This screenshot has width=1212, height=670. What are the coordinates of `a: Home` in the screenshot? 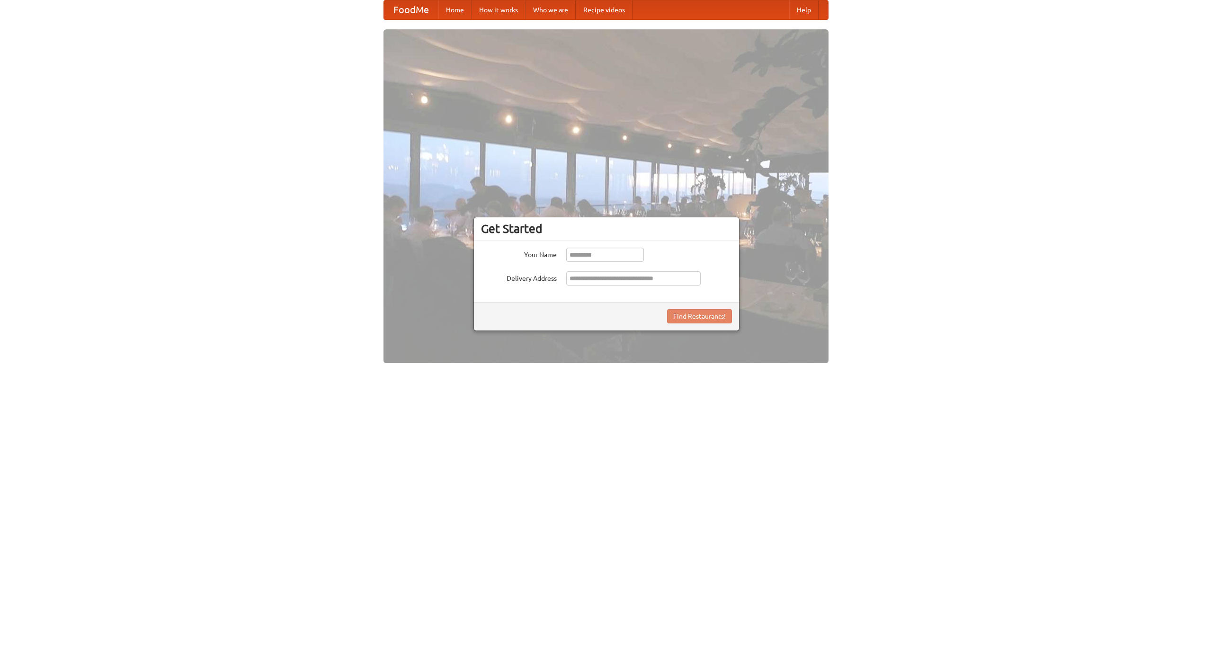 It's located at (455, 10).